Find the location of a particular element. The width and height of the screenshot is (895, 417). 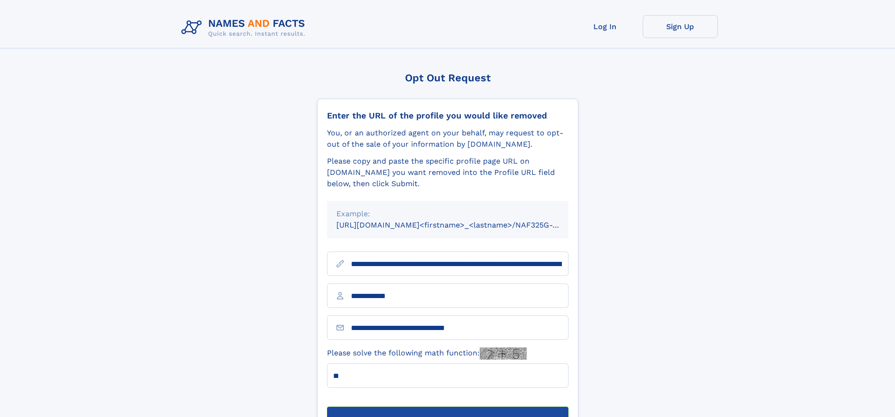

a: Sign Up is located at coordinates (680, 26).